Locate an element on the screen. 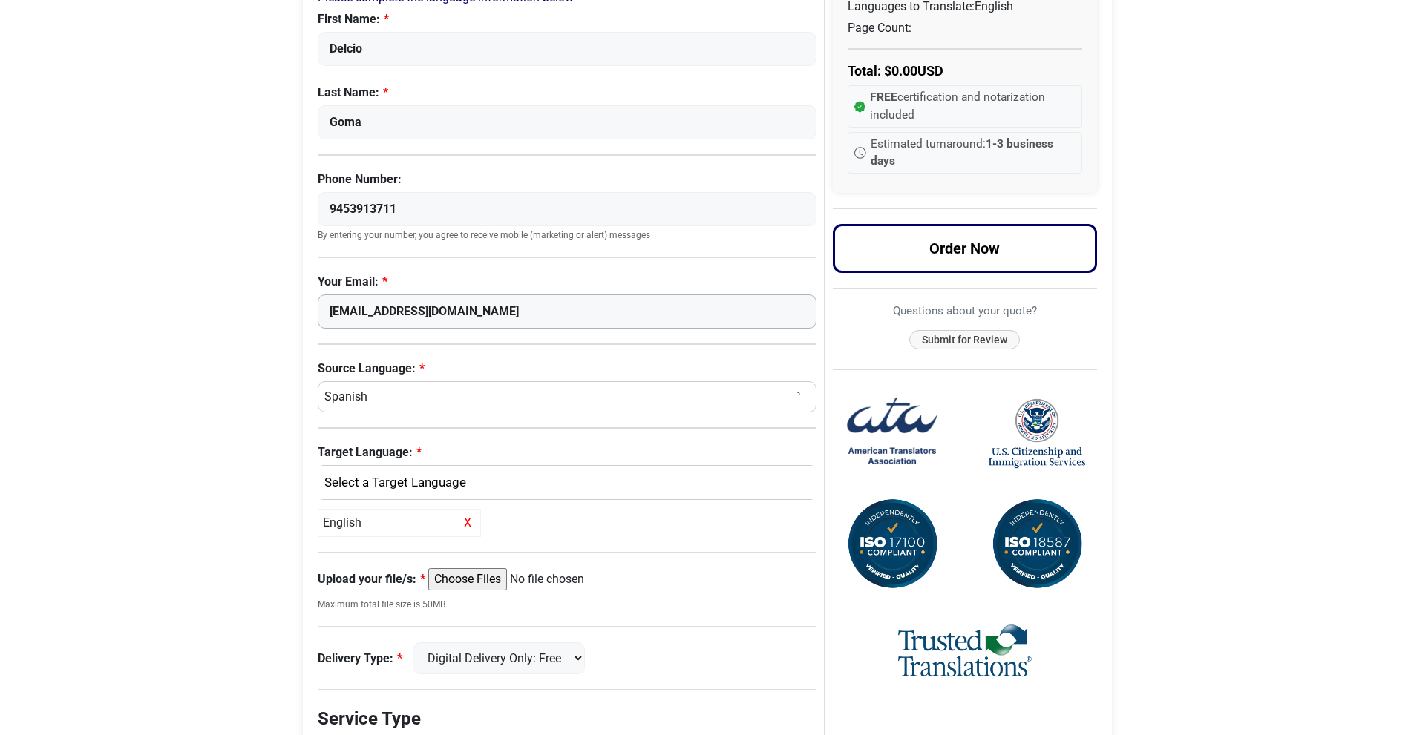 Image resolution: width=1414 pixels, height=735 pixels. label: Target Language: is located at coordinates (567, 453).